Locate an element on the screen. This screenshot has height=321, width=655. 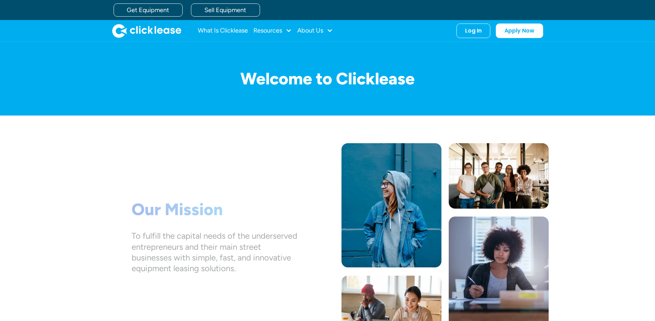
a: Sell Equipment is located at coordinates (226, 10).